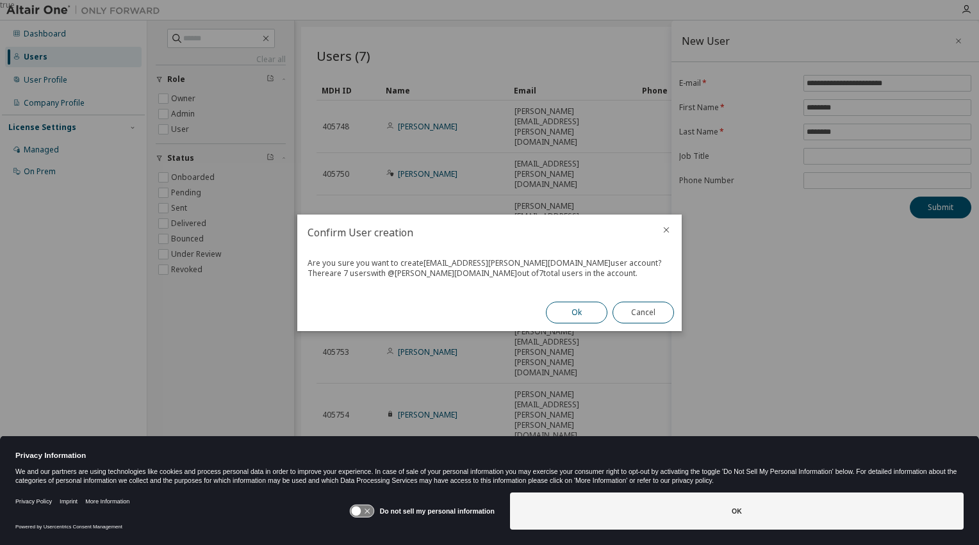 Image resolution: width=979 pixels, height=545 pixels. What do you see at coordinates (667, 230) in the screenshot?
I see `button: close` at bounding box center [667, 230].